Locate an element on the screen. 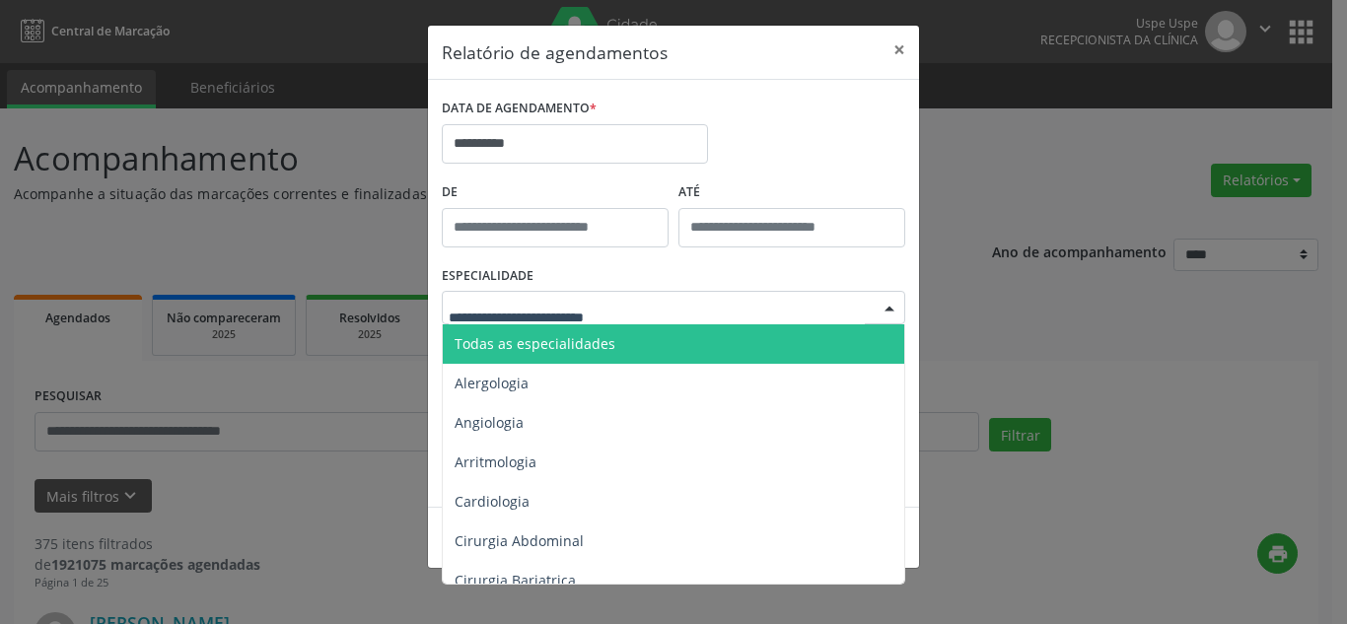  h5: Relatório de agendamentos is located at coordinates (554, 52).